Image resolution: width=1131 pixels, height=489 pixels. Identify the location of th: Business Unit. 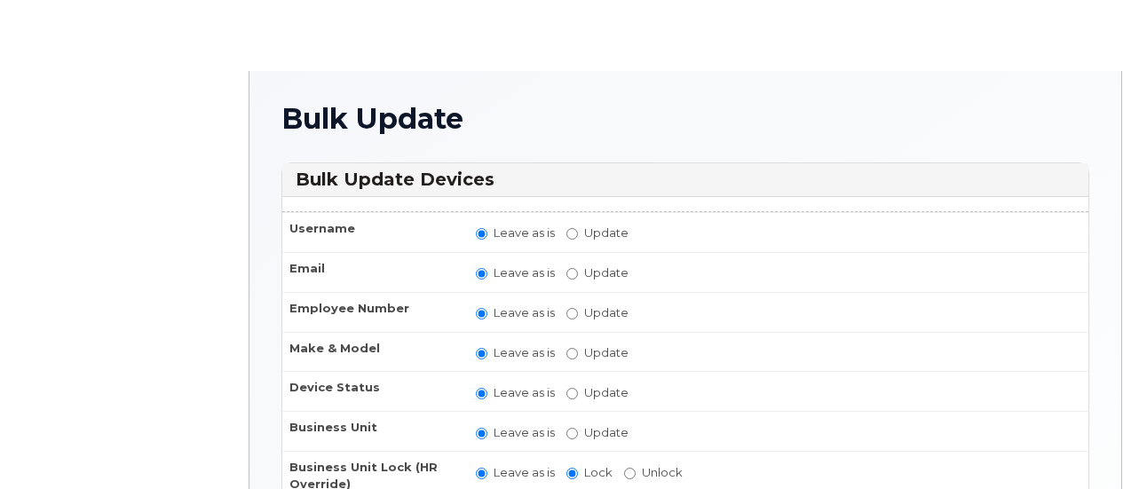
(371, 430).